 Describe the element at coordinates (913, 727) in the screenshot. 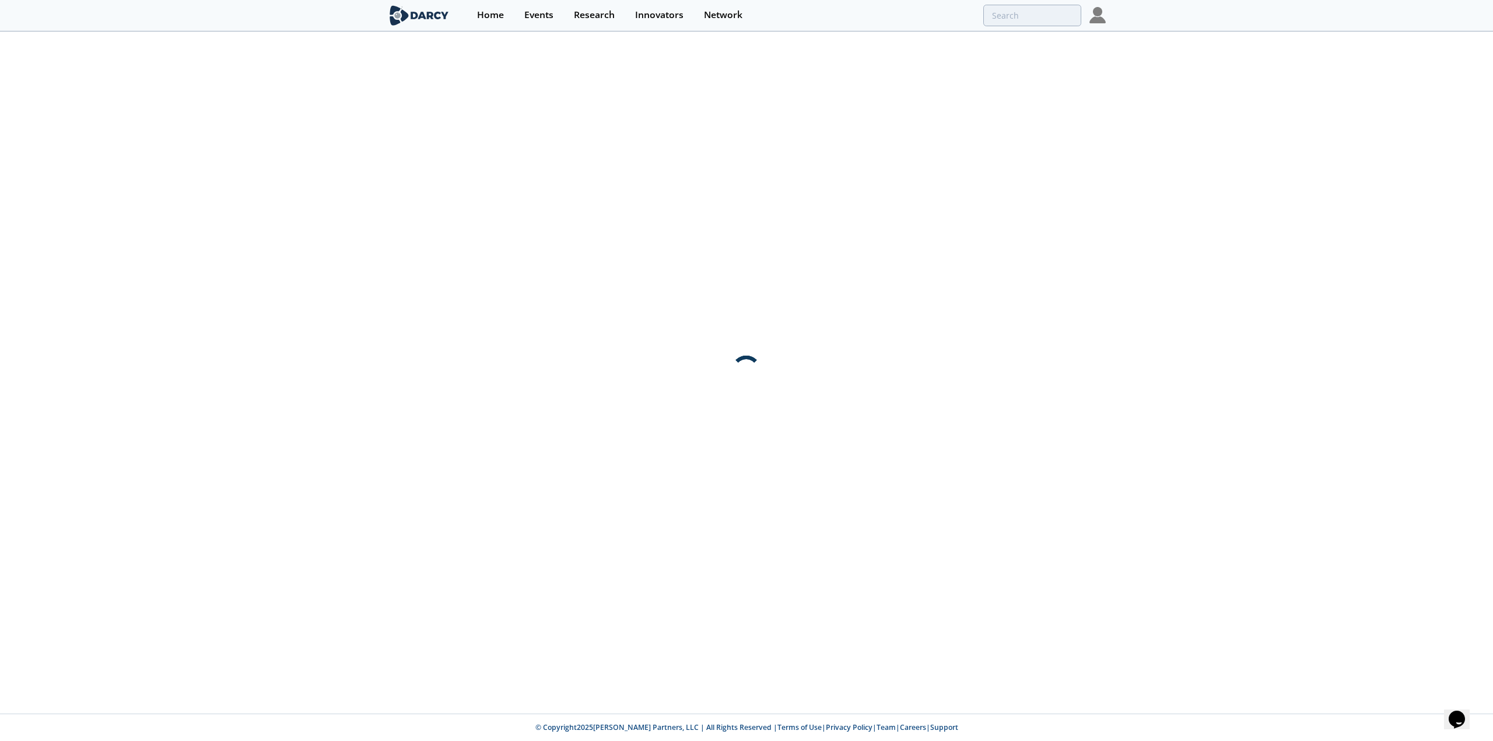

I see `a: Careers` at that location.